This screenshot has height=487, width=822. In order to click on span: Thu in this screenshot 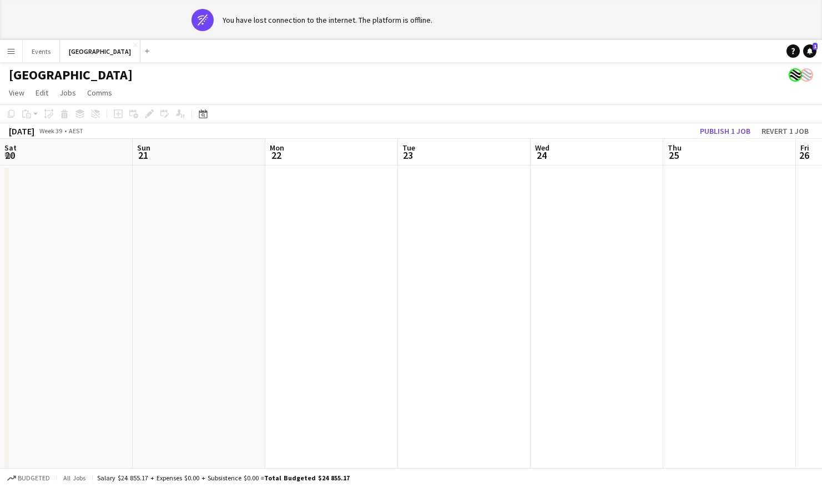, I will do `click(674, 148)`.